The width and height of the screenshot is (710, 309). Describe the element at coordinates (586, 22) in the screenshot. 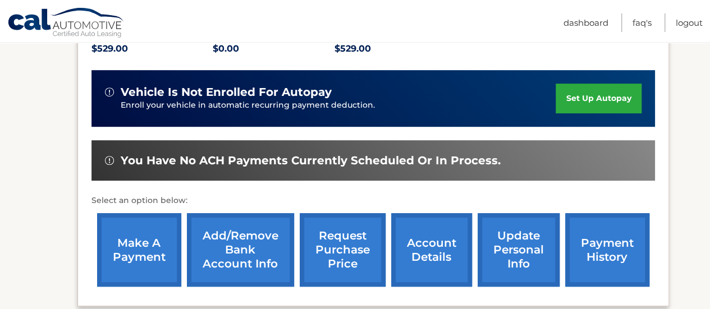

I see `a: Dashboard` at that location.